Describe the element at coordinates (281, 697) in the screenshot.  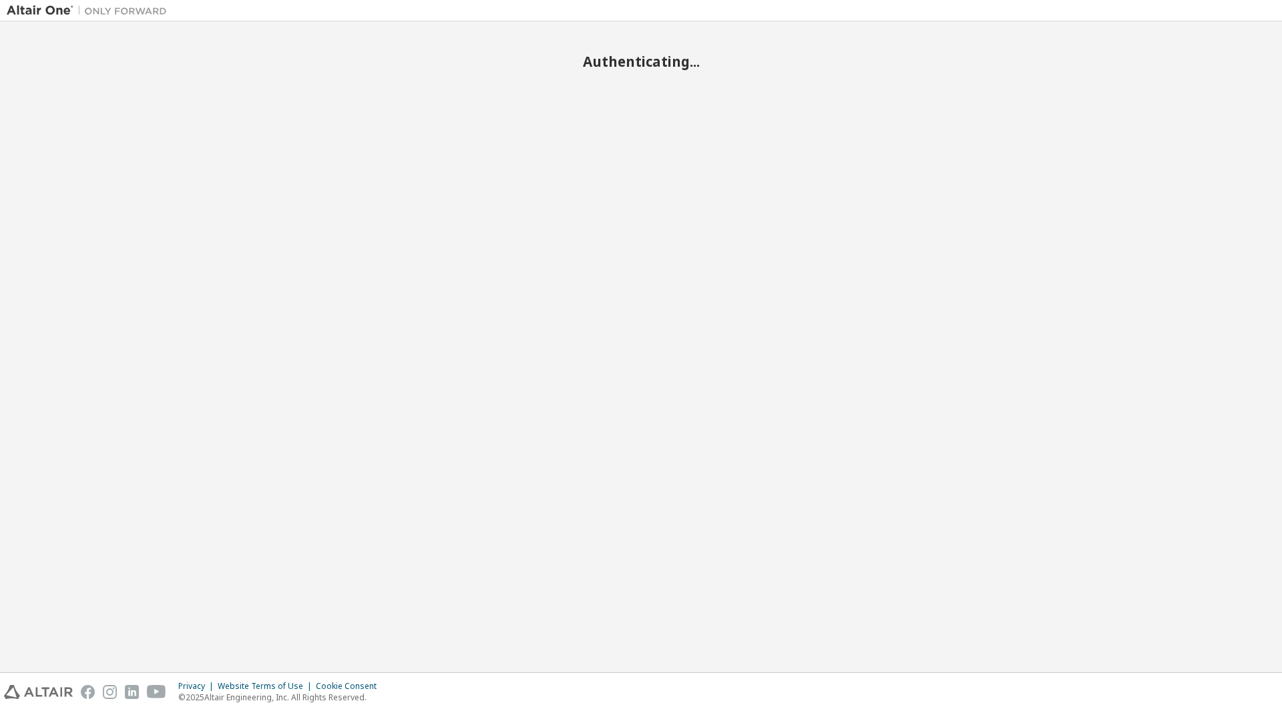
I see `p: © 2025 Altair Engineering, Inc. All Rights Reserved.` at that location.